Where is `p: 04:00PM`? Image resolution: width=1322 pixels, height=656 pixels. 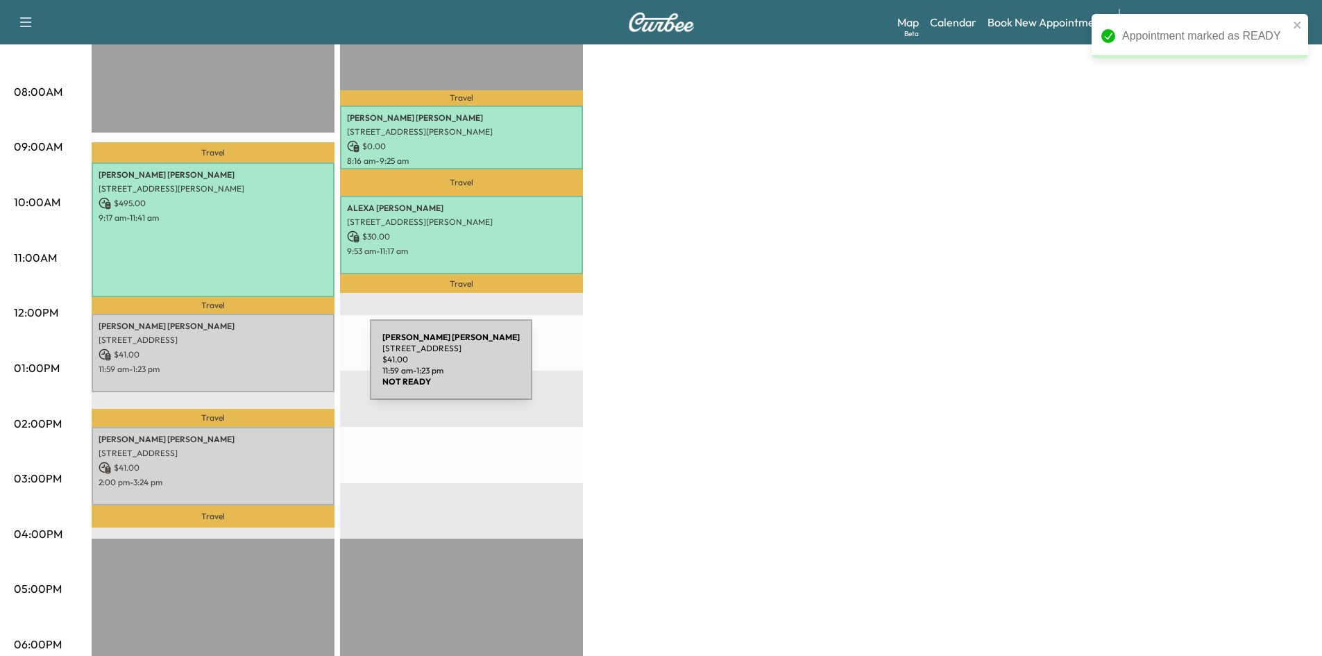 p: 04:00PM is located at coordinates (38, 534).